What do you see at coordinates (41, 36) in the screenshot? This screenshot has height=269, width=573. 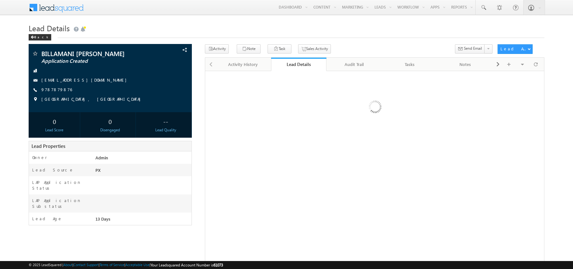 I see `a: Back` at bounding box center [41, 36].